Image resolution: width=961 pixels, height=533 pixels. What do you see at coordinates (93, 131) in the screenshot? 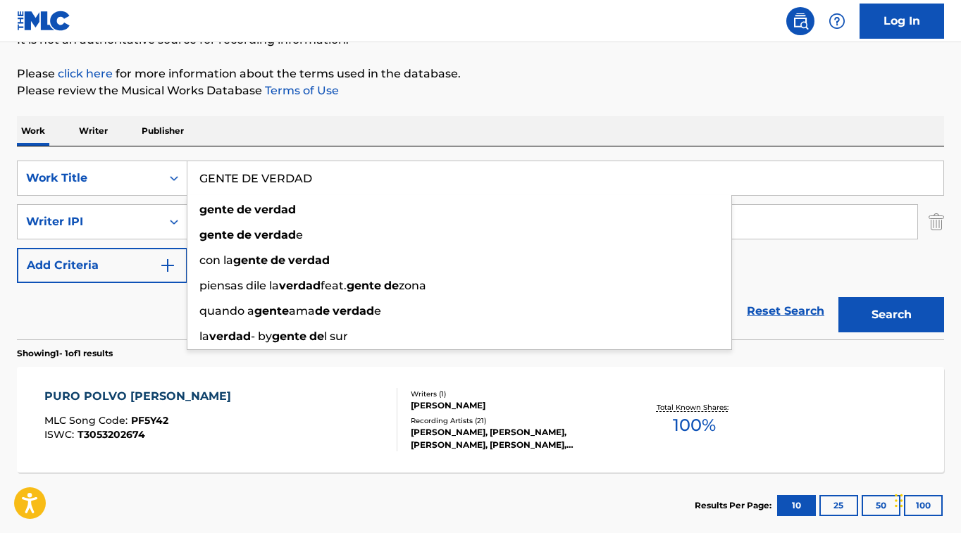
I see `p: Writer` at bounding box center [93, 131].